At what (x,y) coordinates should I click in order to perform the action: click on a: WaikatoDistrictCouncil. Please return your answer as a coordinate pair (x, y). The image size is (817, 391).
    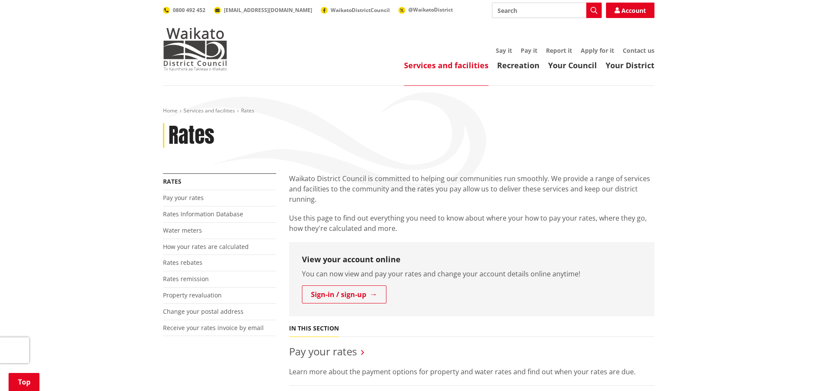
    Looking at the image, I should click on (355, 10).